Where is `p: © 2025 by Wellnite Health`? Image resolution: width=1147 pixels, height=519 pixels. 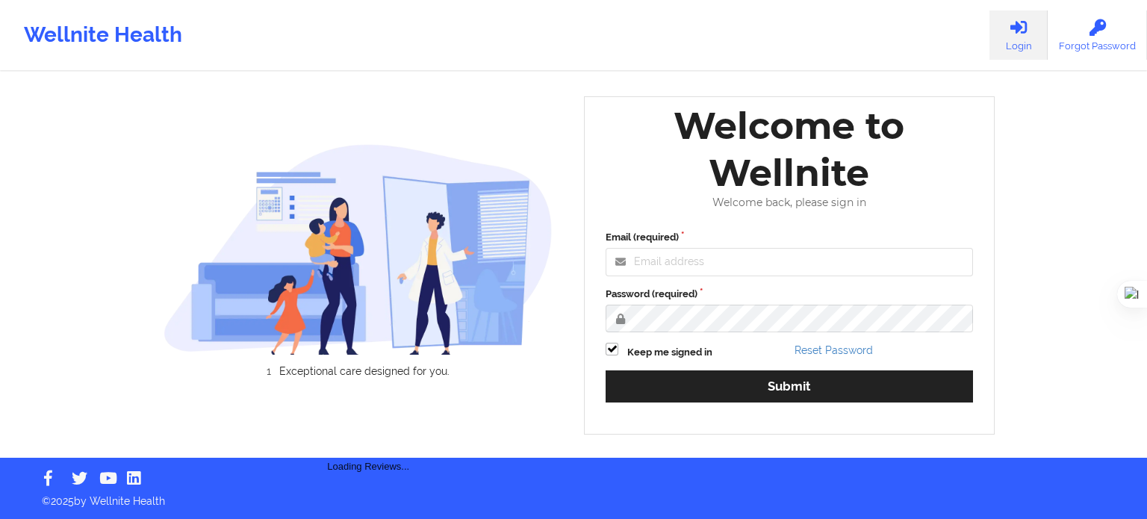 p: © 2025 by Wellnite Health is located at coordinates (573, 496).